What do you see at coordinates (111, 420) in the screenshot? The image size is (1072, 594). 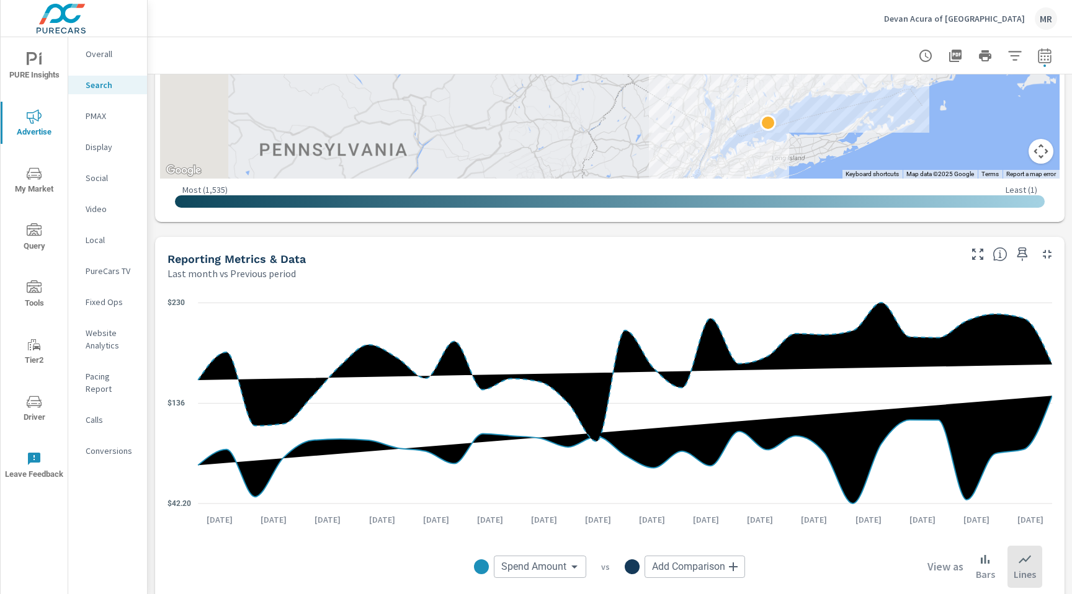 I see `p: Calls` at bounding box center [111, 420].